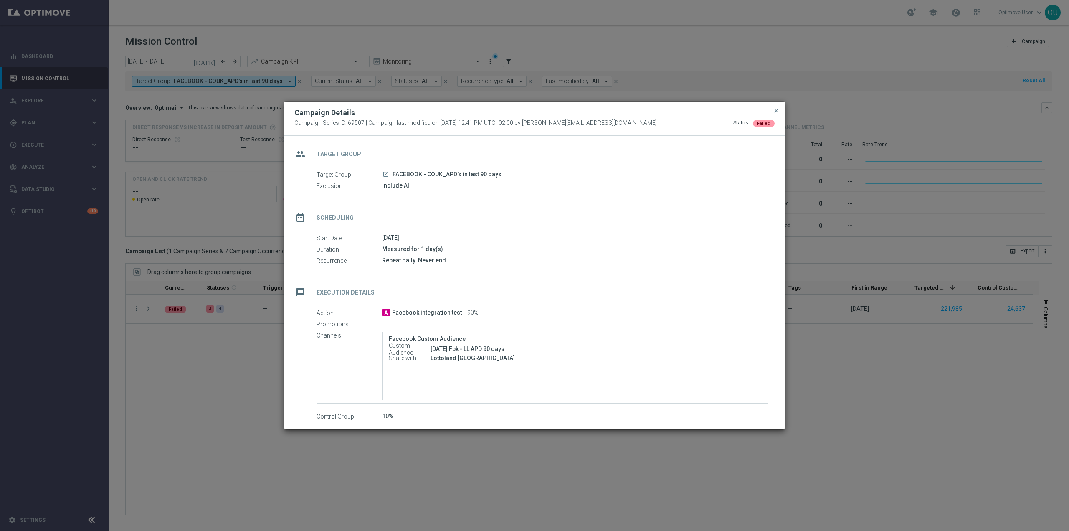  What do you see at coordinates (324, 113) in the screenshot?
I see `h2: Campaign Details` at bounding box center [324, 113].